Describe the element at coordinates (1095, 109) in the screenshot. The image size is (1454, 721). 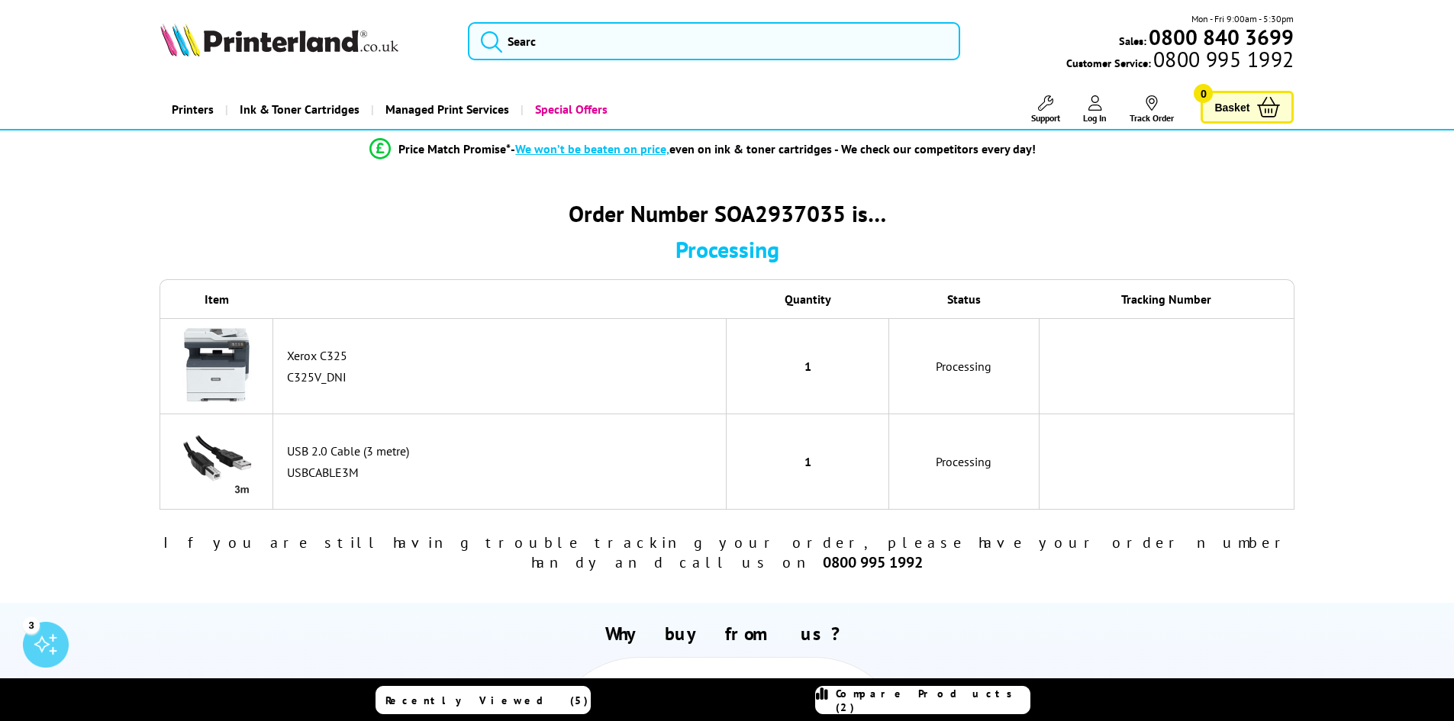
I see `a: Log In` at that location.